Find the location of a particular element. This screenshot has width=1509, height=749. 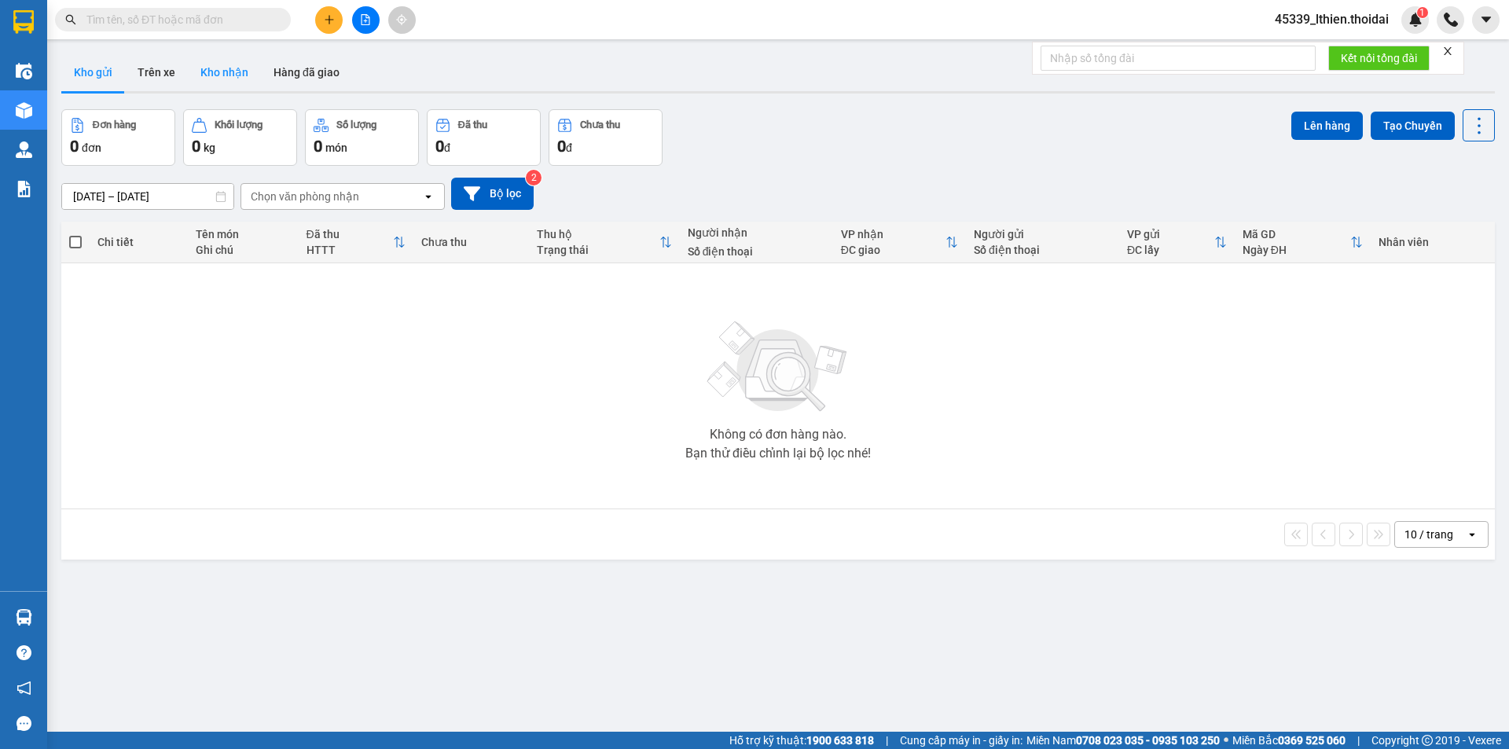

div: VP nhận is located at coordinates (893, 234).